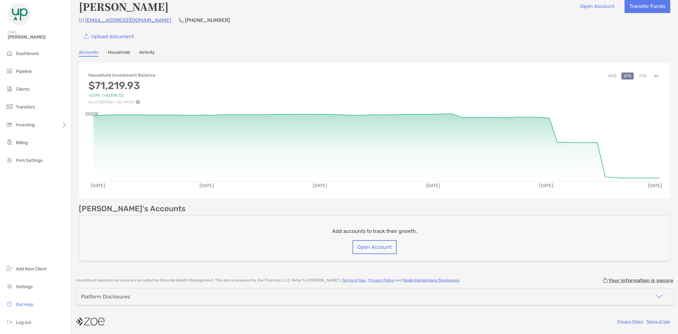 This screenshot has width=678, height=334. Describe the element at coordinates (24, 304) in the screenshot. I see `span: Get Help` at that location.